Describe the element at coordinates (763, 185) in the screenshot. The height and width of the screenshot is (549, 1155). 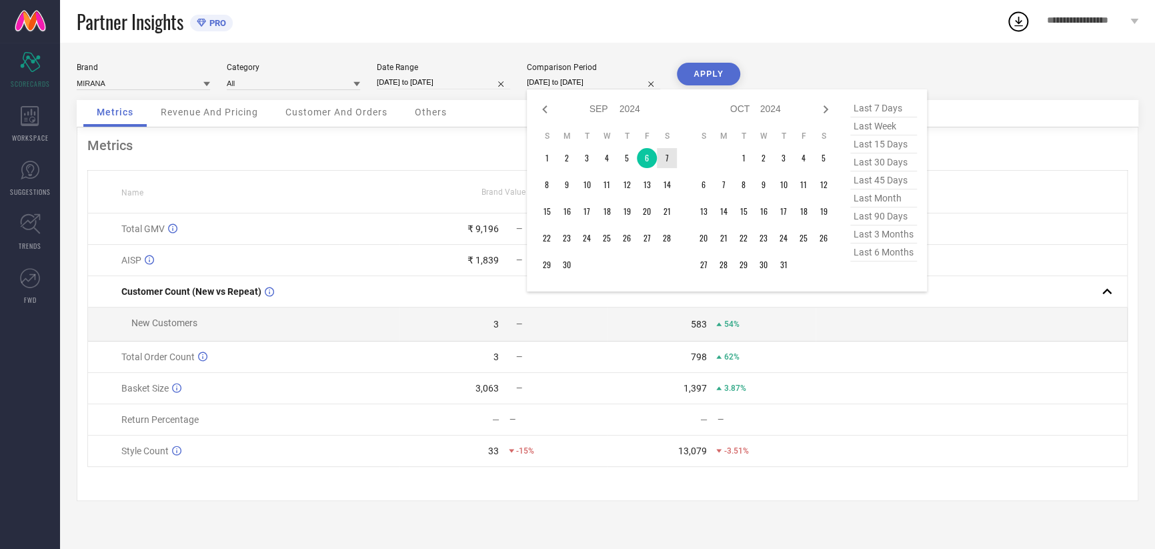
I see `td: Wed Oct 09 2024` at that location.